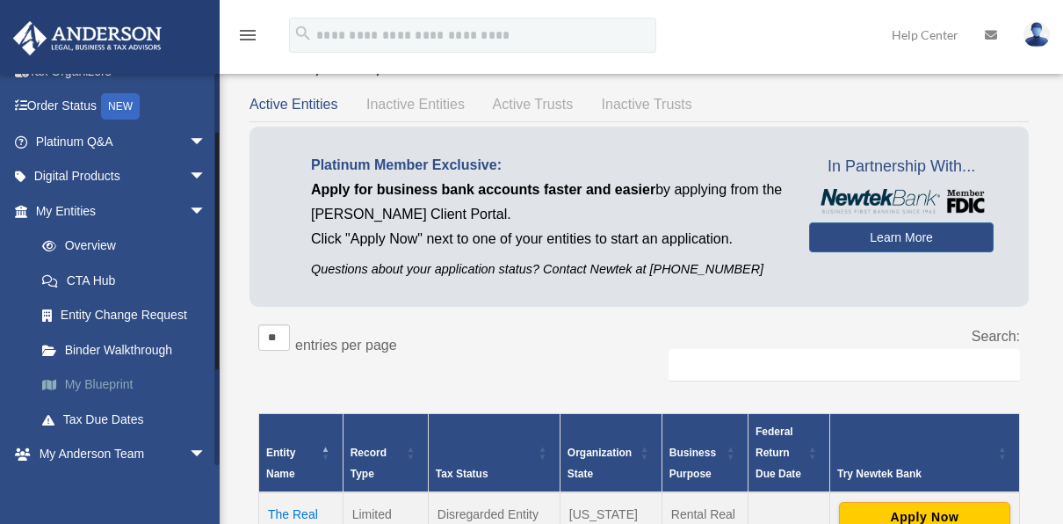  I want to click on a: My Blueprint, so click(128, 385).